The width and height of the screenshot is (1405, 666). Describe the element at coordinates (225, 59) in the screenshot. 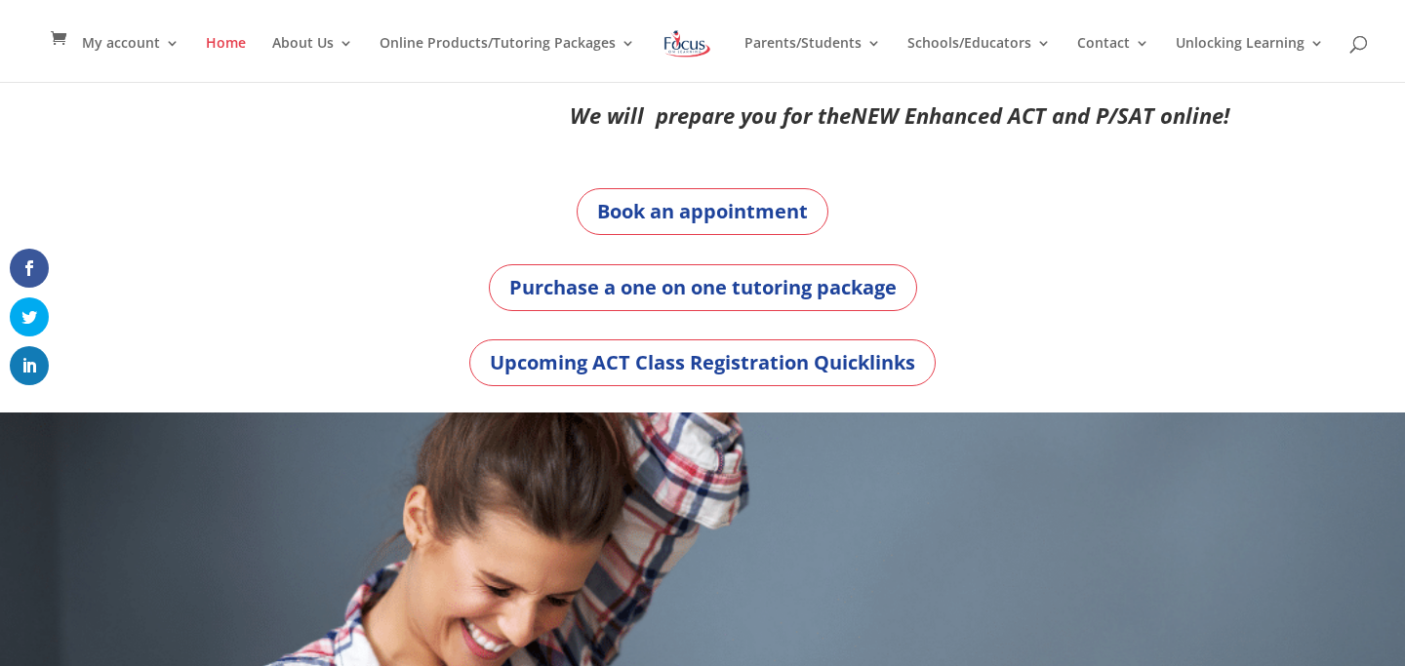

I see `a: Home` at that location.